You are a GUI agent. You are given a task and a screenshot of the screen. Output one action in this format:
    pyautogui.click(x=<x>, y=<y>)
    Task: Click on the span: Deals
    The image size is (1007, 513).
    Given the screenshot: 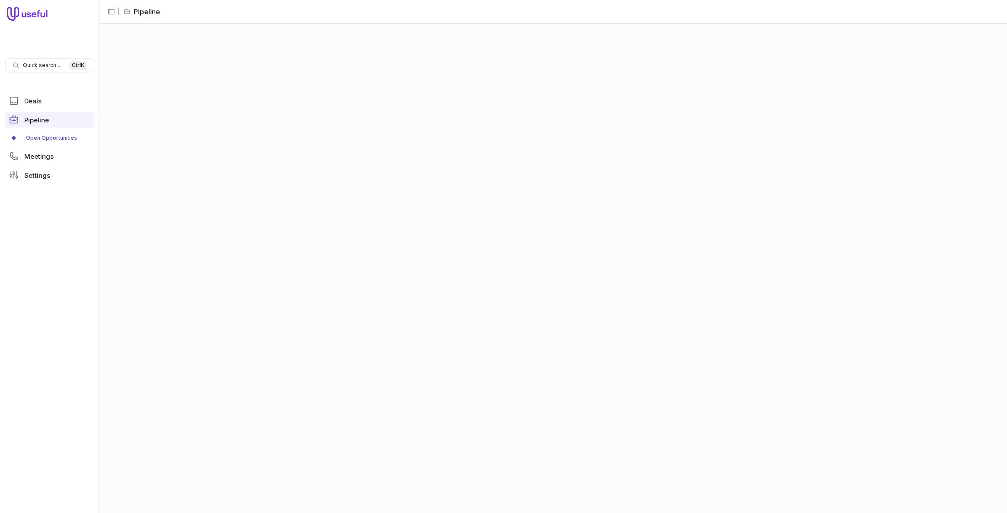 What is the action you would take?
    pyautogui.click(x=33, y=101)
    